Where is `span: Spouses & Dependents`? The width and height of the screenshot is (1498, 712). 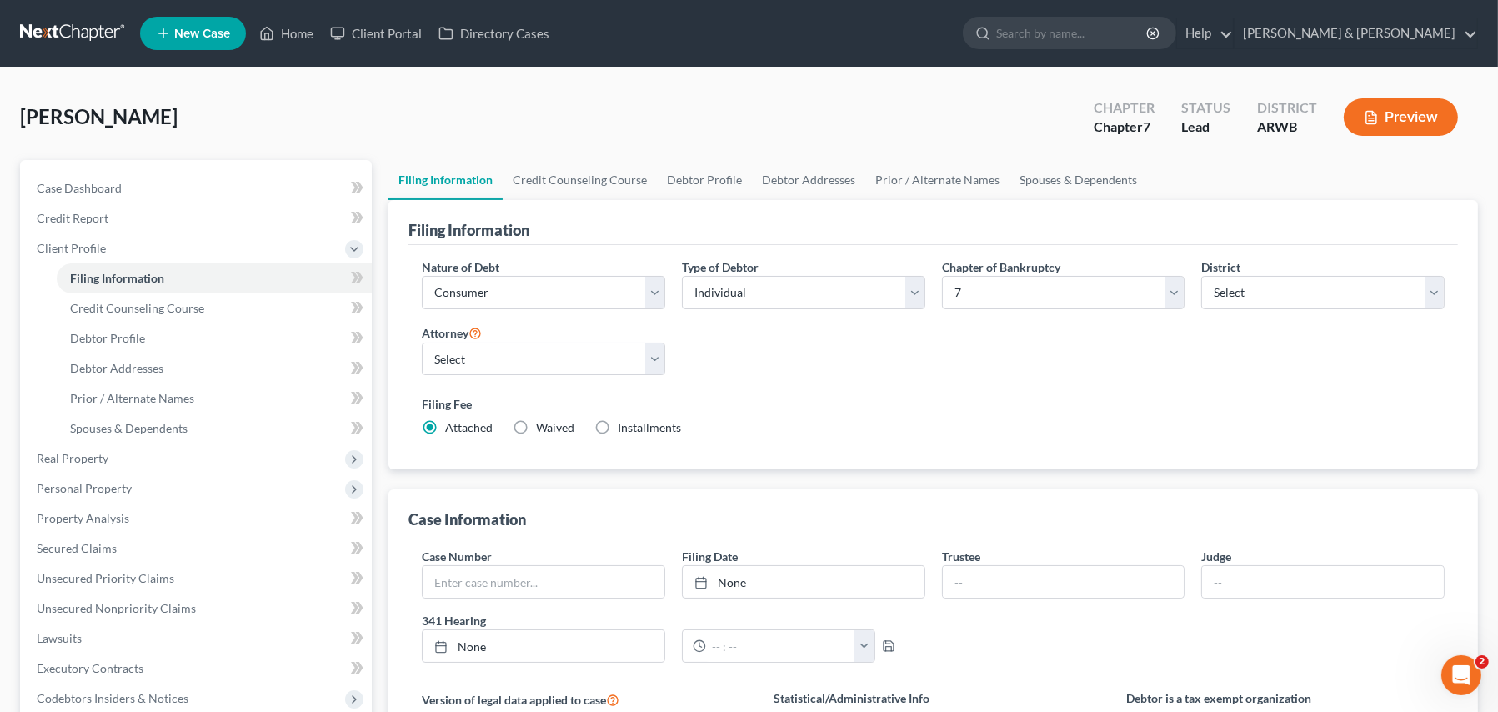
span: Spouses & Dependents is located at coordinates (128, 428).